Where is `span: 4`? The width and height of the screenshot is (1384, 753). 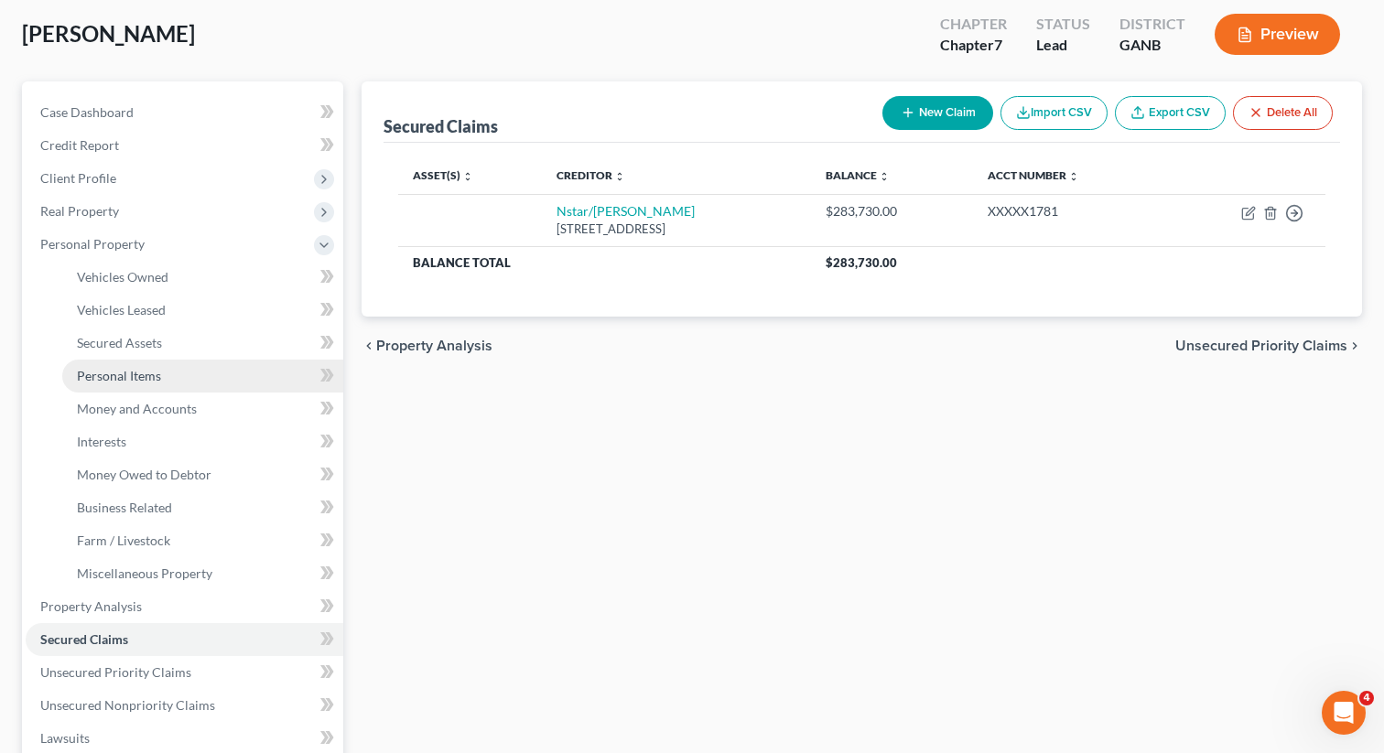
span: 4 is located at coordinates (1367, 698).